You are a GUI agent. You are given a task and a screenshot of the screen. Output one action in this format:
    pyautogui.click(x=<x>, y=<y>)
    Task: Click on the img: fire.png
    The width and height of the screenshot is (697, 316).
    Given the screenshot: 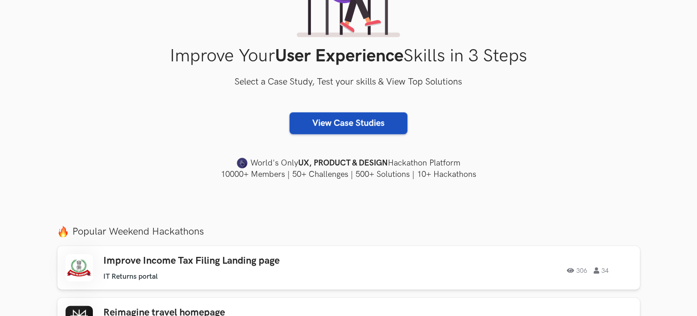 What is the action you would take?
    pyautogui.click(x=63, y=232)
    